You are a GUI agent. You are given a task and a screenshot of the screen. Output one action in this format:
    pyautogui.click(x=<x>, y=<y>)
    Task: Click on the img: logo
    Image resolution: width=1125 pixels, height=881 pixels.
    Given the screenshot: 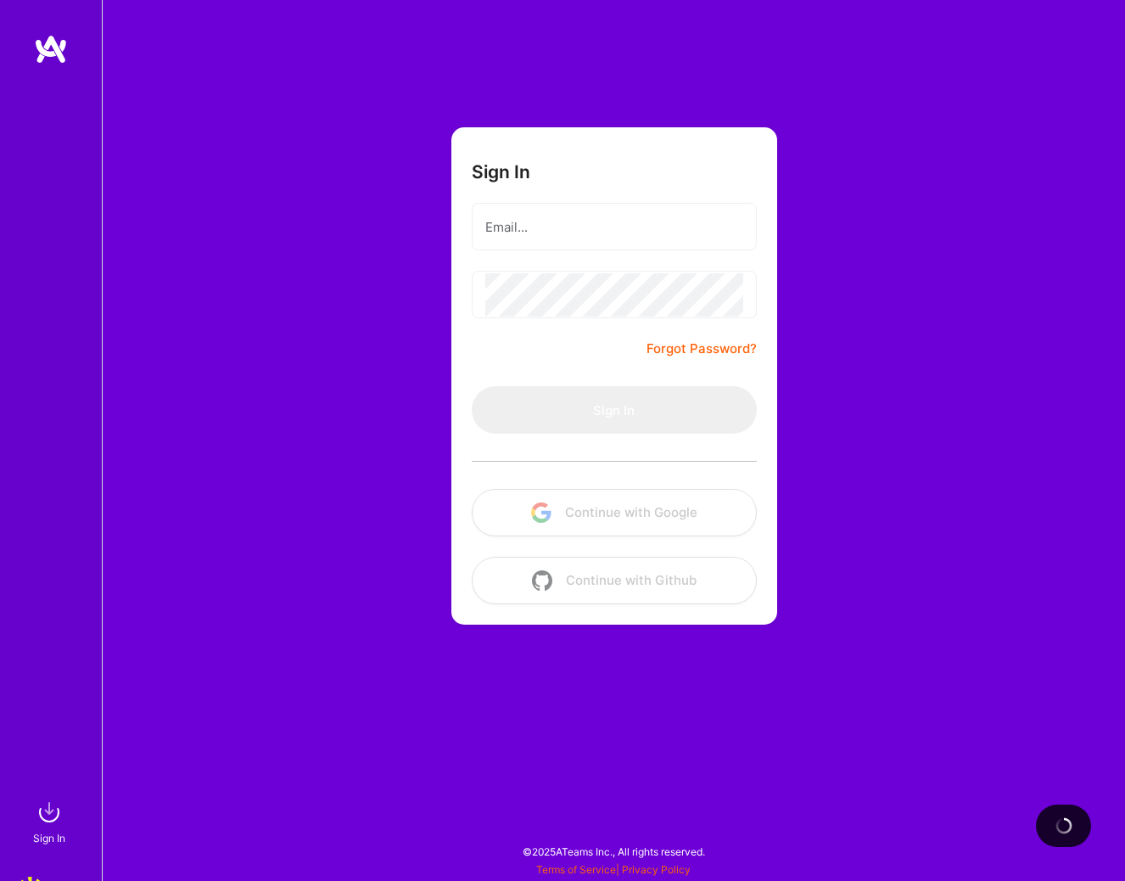 What is the action you would take?
    pyautogui.click(x=51, y=49)
    